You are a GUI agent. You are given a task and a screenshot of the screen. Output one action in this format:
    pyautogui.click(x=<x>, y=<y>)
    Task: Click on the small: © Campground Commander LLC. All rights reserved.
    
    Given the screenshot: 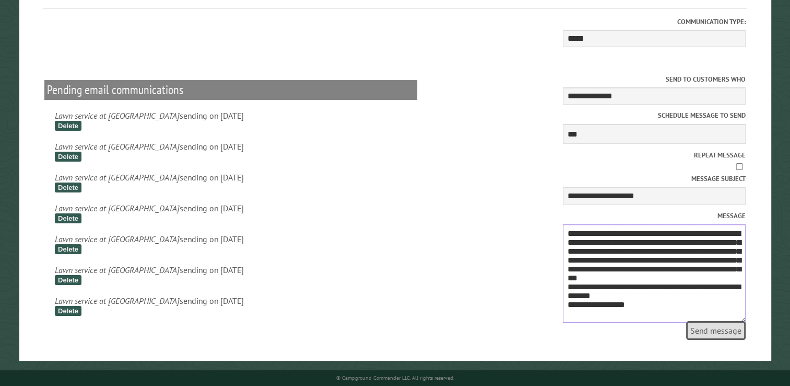 What is the action you would take?
    pyautogui.click(x=395, y=377)
    